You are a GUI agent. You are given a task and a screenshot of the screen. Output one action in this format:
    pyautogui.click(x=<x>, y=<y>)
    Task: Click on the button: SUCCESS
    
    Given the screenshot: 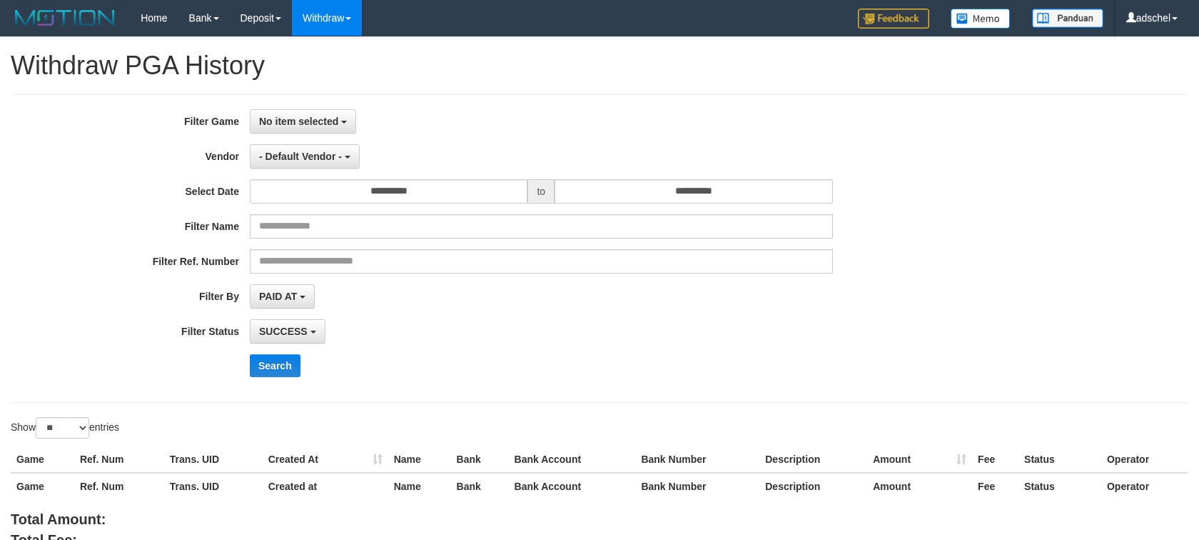 What is the action you would take?
    pyautogui.click(x=288, y=331)
    